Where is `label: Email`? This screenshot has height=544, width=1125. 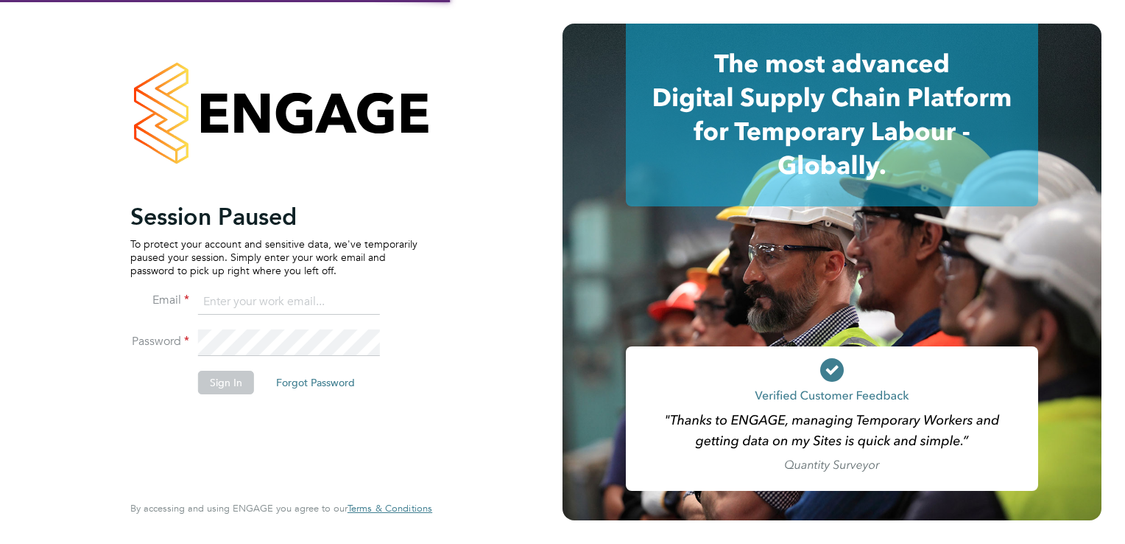
label: Email is located at coordinates (160, 300).